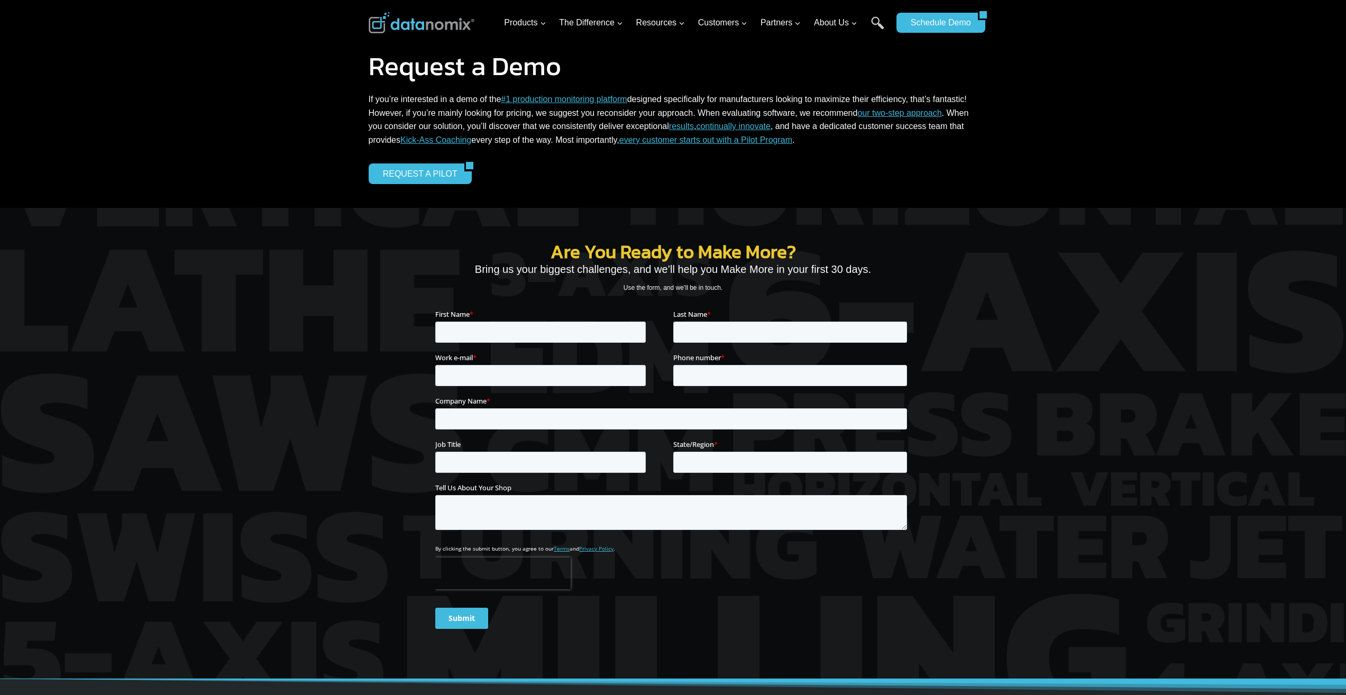 This screenshot has height=695, width=1346. I want to click on span: Products, so click(525, 23).